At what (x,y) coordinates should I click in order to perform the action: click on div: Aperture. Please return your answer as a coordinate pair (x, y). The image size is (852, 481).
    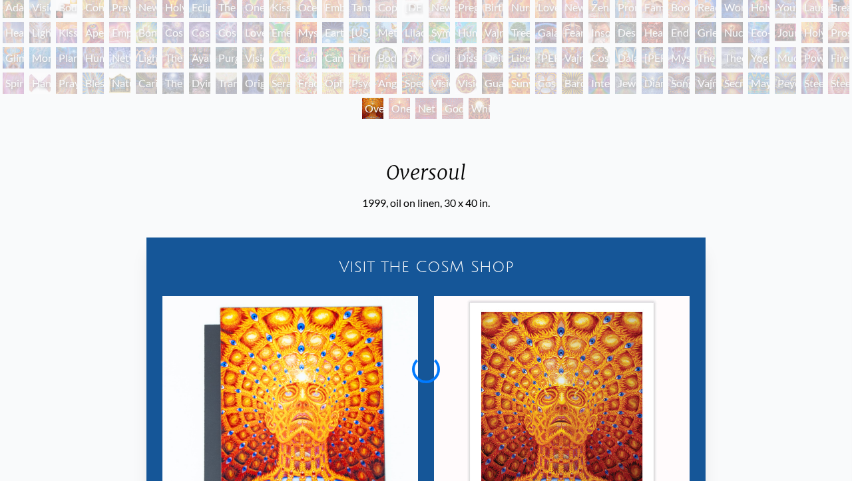
    Looking at the image, I should click on (93, 33).